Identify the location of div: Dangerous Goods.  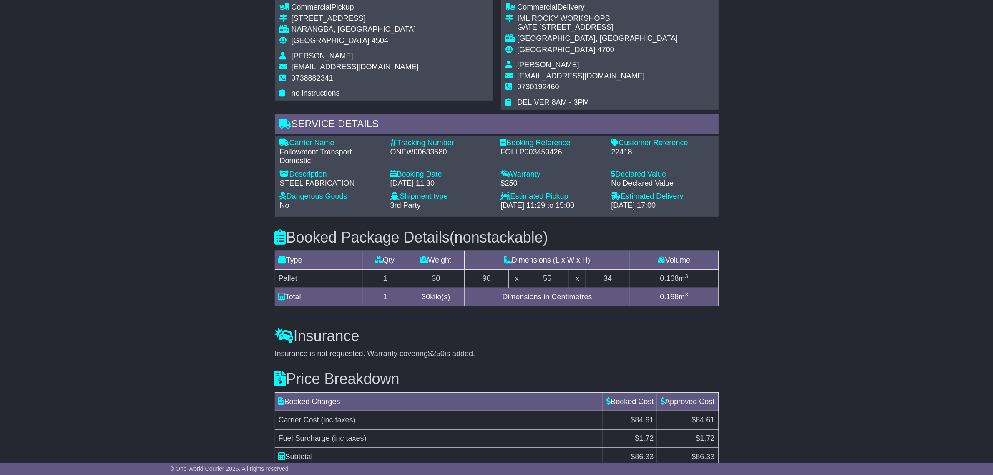
(331, 197).